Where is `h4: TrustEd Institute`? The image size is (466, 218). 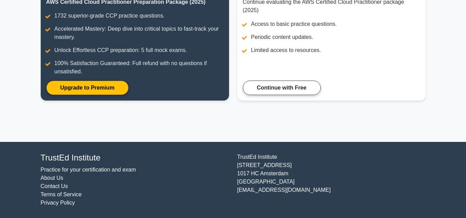 h4: TrustEd Institute is located at coordinates (135, 158).